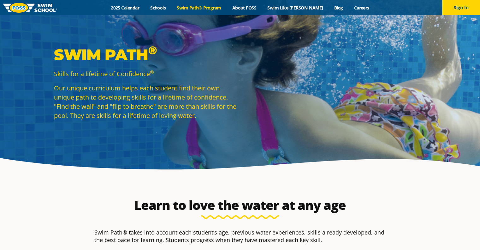 Image resolution: width=480 pixels, height=250 pixels. Describe the element at coordinates (125, 8) in the screenshot. I see `a: 2025 Calendar` at that location.